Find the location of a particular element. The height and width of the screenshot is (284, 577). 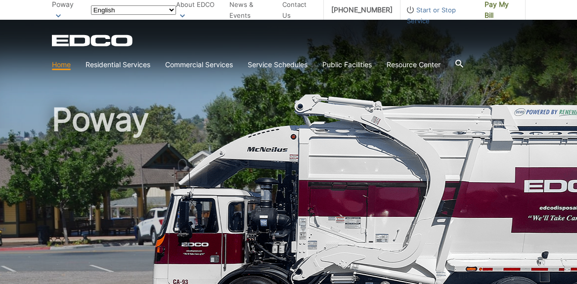

a: Resource Center is located at coordinates (413, 65).